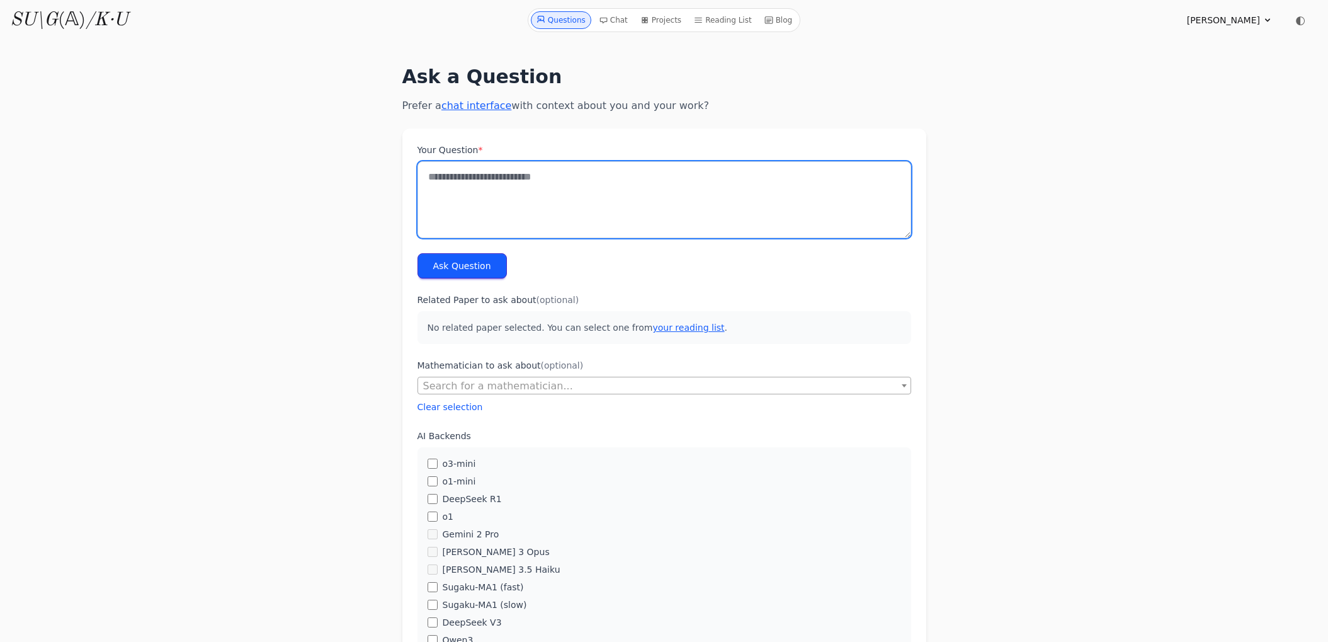  Describe the element at coordinates (664, 300) in the screenshot. I see `label: Related Paper to ask about` at that location.